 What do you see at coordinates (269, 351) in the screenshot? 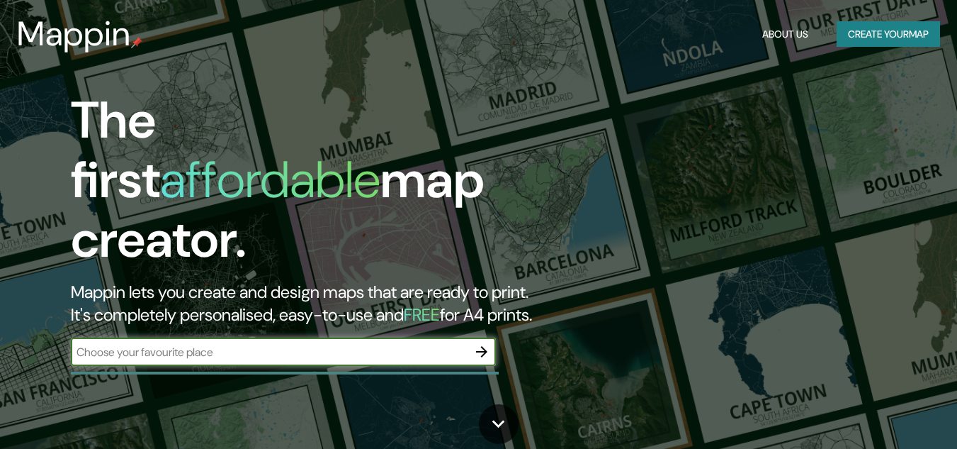
I see `input: Choose your favourite place` at bounding box center [269, 351].